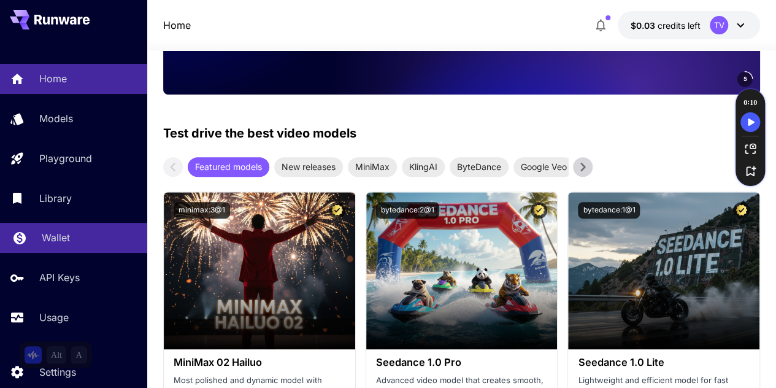 This screenshot has width=776, height=388. Describe the element at coordinates (372, 166) in the screenshot. I see `span: MiniMax` at that location.